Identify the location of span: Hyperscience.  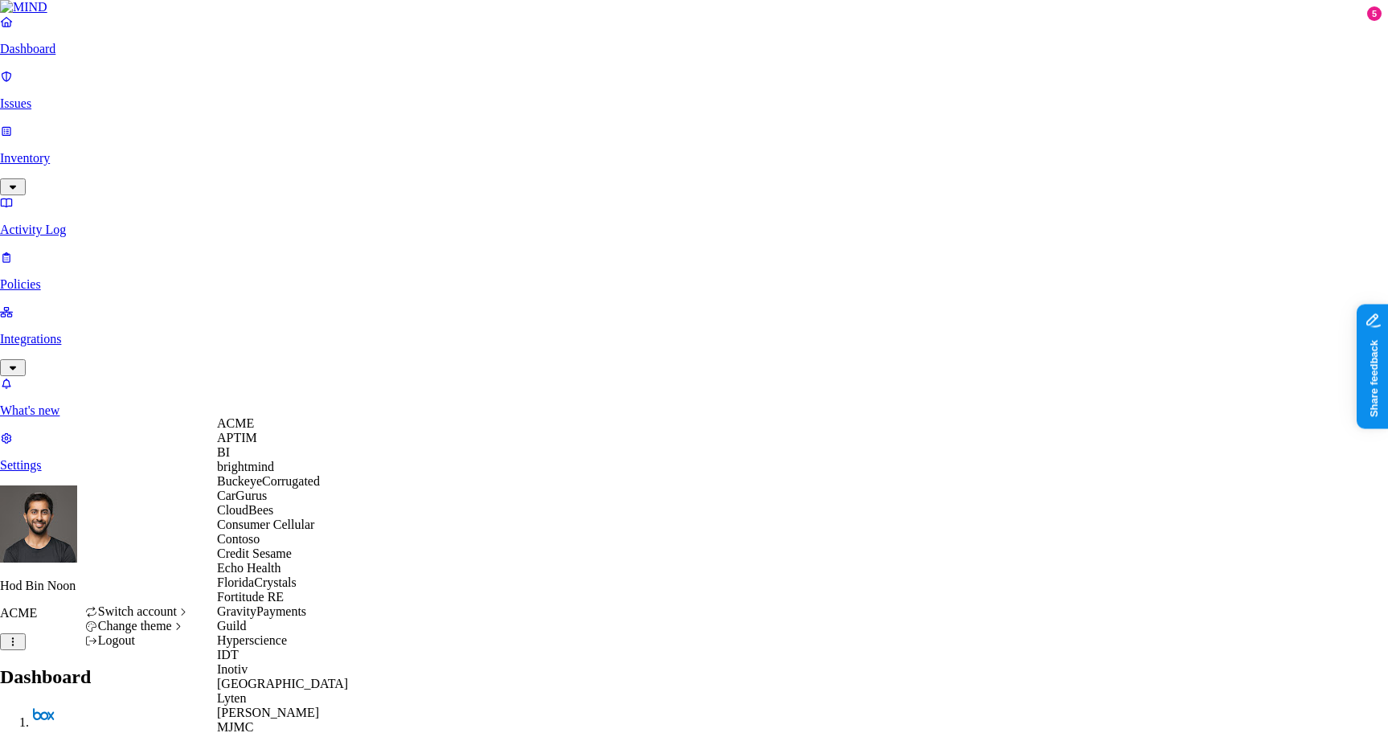
(252, 640).